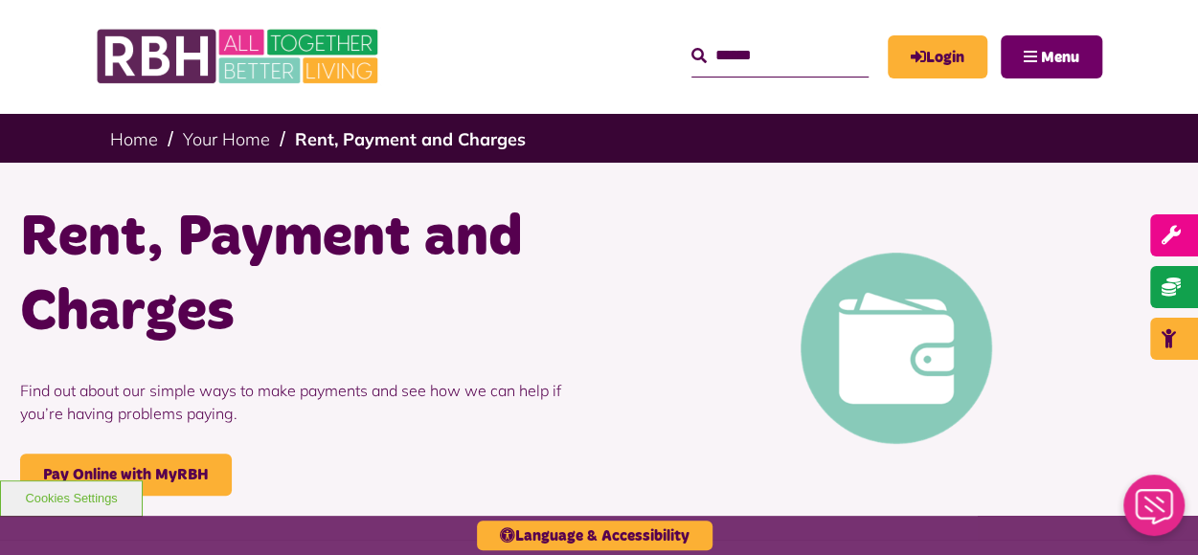 This screenshot has width=1198, height=555. Describe the element at coordinates (303, 402) in the screenshot. I see `p: Find out about our simple ways to make payments and see how we can help if you’re having problems...` at that location.